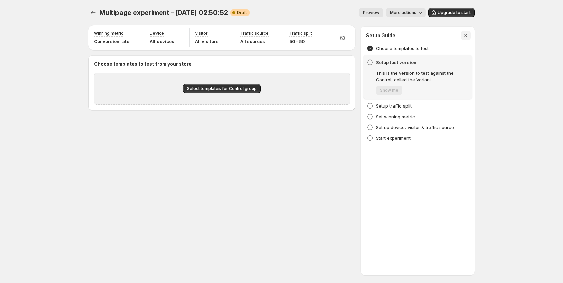  What do you see at coordinates (415, 127) in the screenshot?
I see `h4: Set up device, visitor & traffic source` at bounding box center [415, 127].